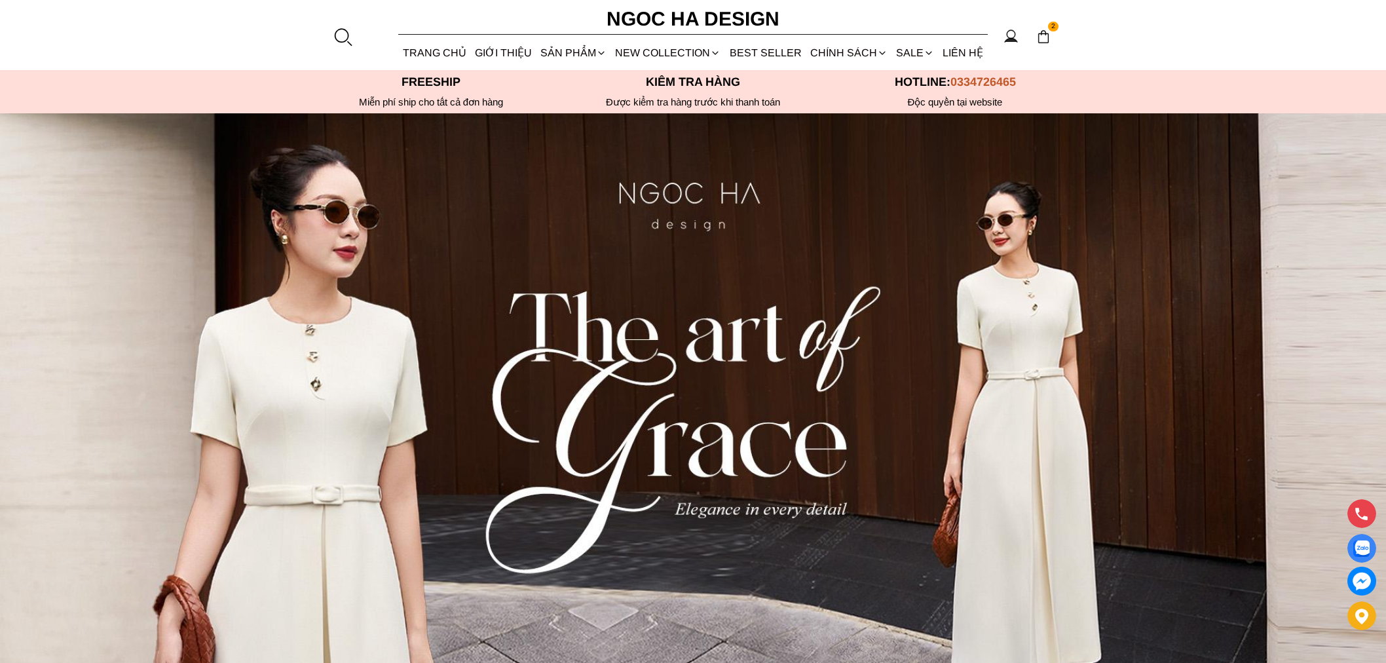 The image size is (1386, 663). Describe the element at coordinates (503, 52) in the screenshot. I see `a: GIỚI THIỆU` at that location.